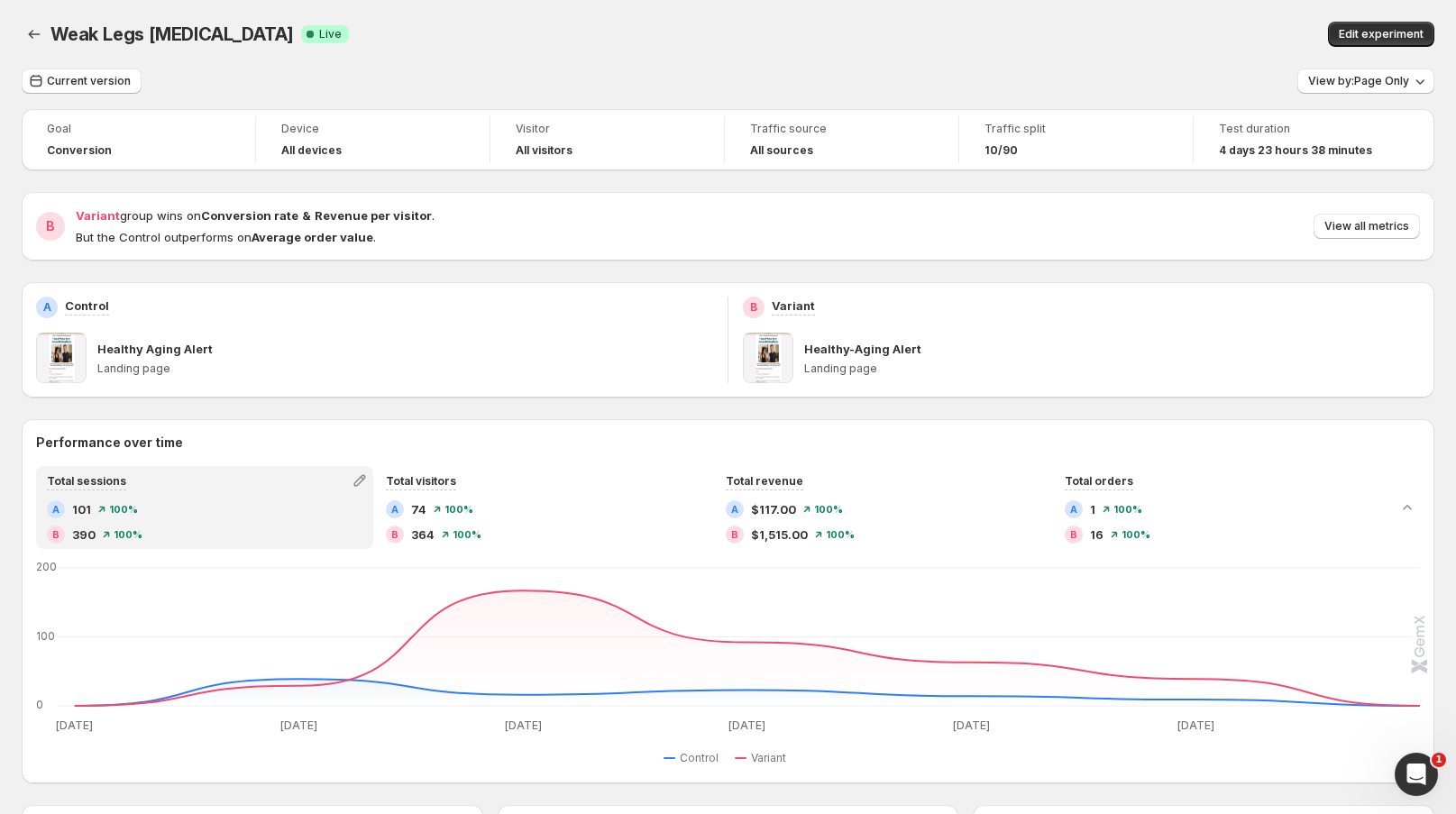  Describe the element at coordinates (779, 535) in the screenshot. I see `span: $1,515.00` at that location.